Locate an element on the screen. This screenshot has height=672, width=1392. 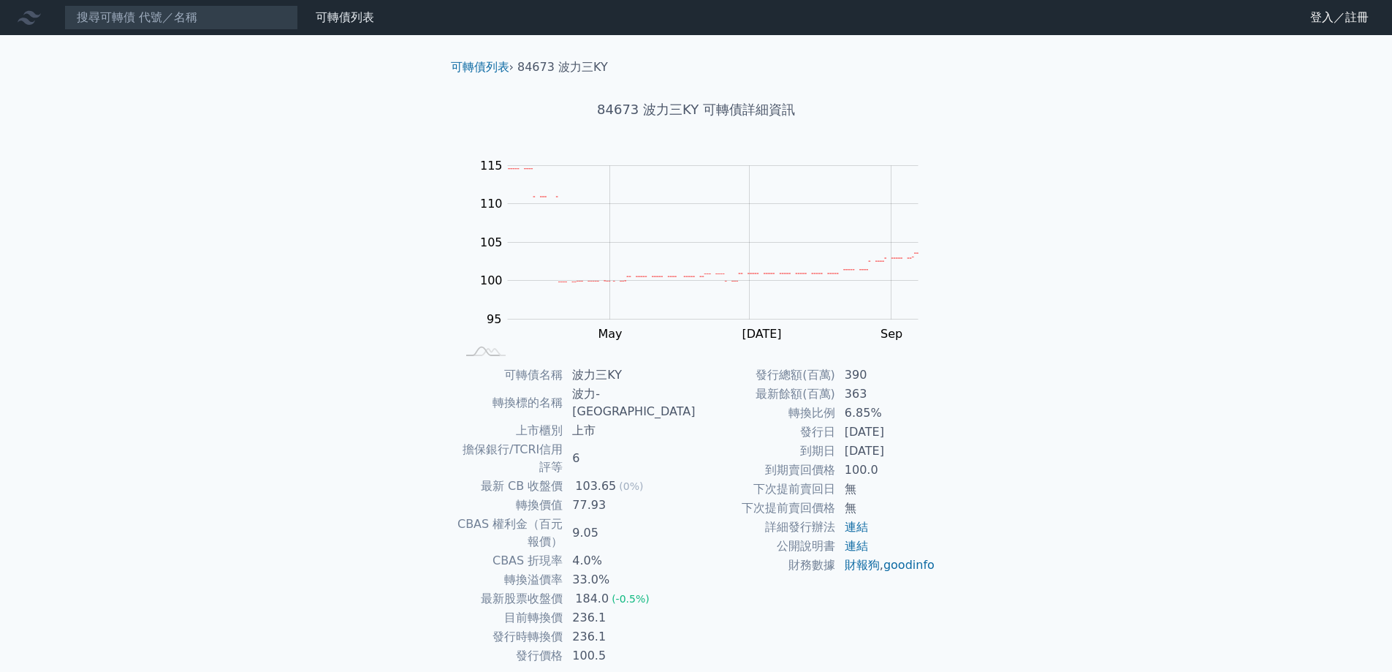
td: 目前轉換價 is located at coordinates (510, 617).